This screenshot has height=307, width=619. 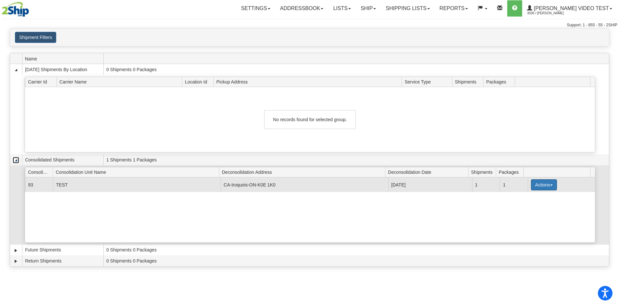 What do you see at coordinates (342, 8) in the screenshot?
I see `a: Lists` at bounding box center [342, 8].